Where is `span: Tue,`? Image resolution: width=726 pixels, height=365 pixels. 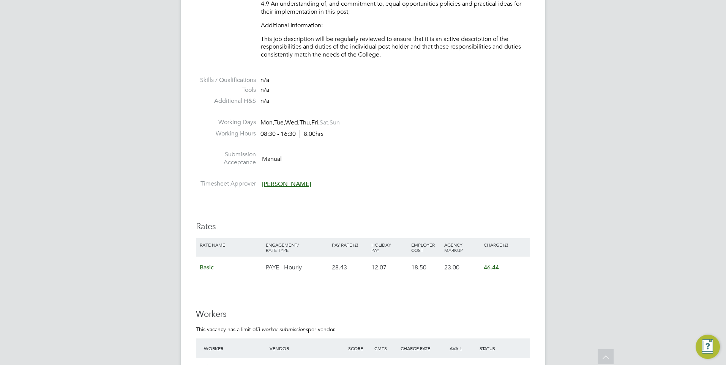 span: Tue, is located at coordinates (280, 123).